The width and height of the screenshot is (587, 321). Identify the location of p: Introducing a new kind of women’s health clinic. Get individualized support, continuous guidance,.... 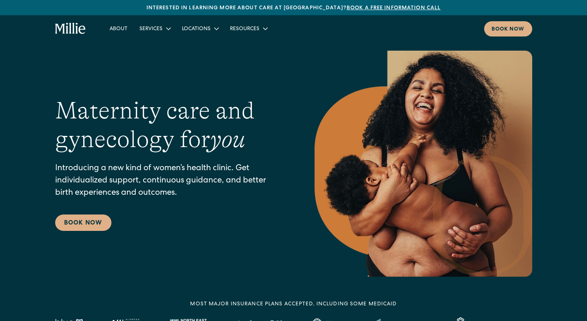
(170, 181).